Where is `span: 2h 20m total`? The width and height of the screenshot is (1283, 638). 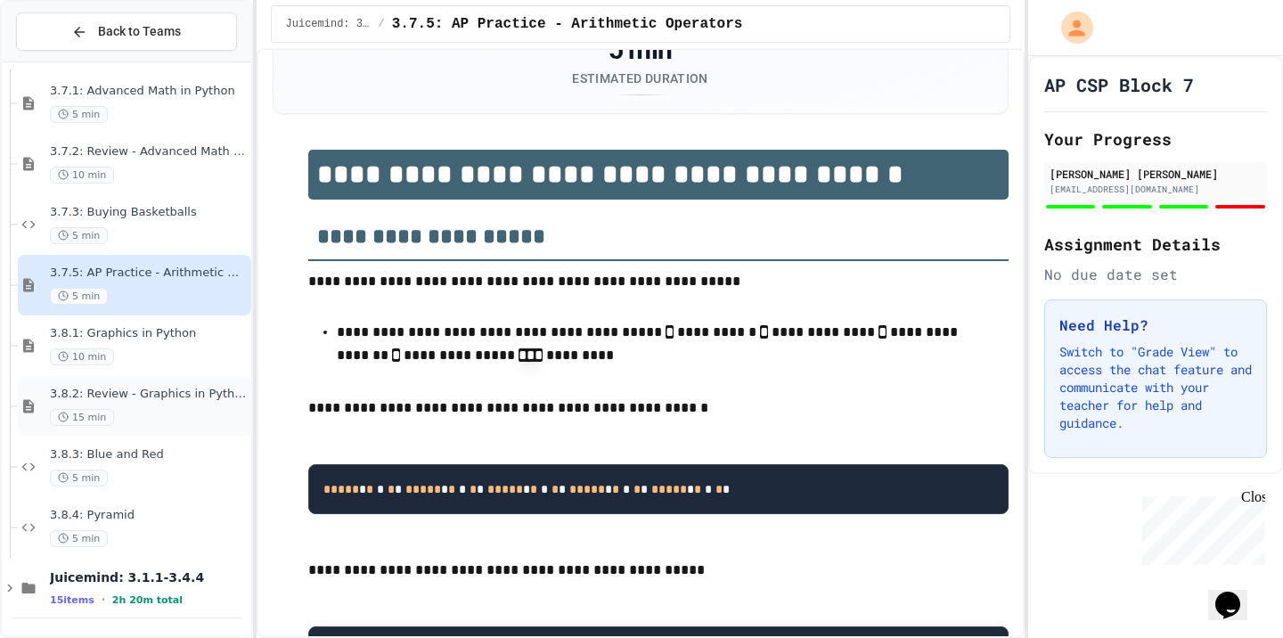 span: 2h 20m total is located at coordinates (147, 599).